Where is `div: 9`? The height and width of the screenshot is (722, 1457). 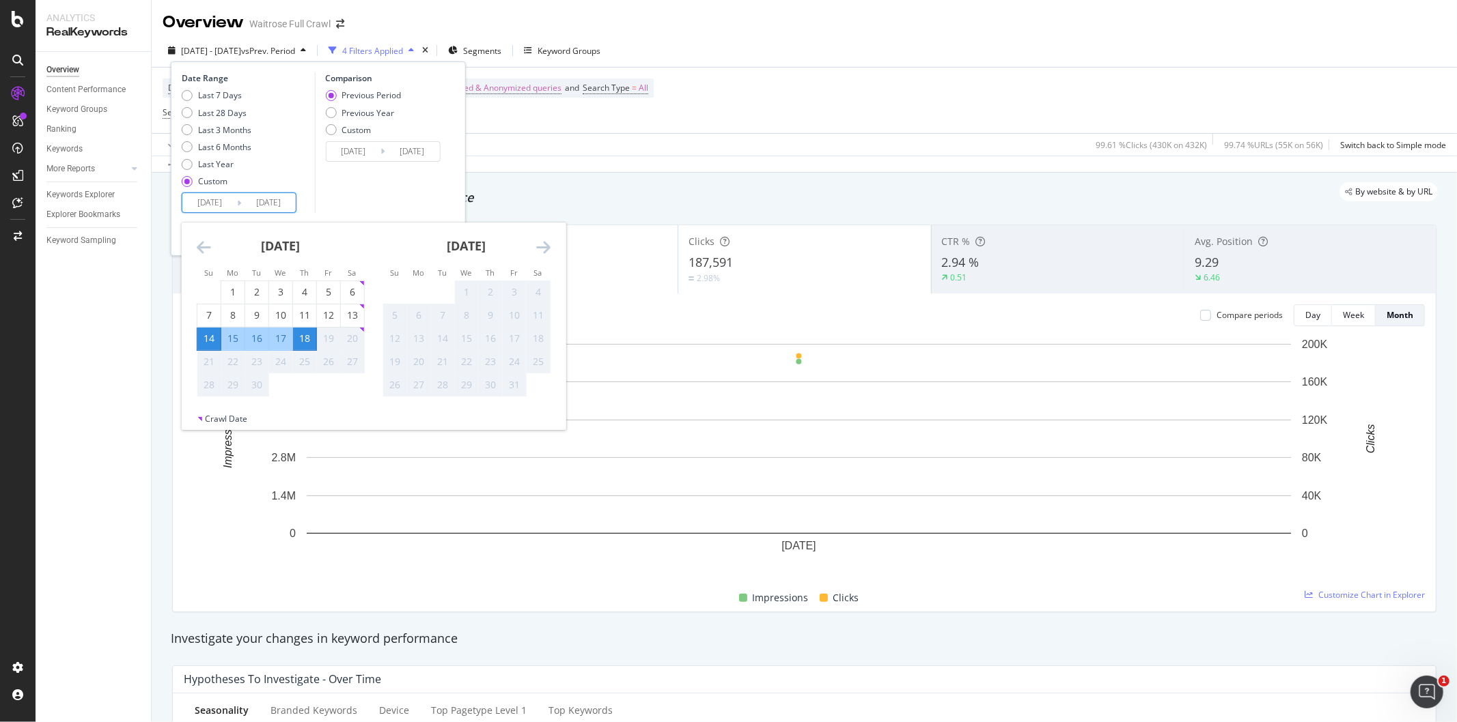 div: 9 is located at coordinates (490, 315).